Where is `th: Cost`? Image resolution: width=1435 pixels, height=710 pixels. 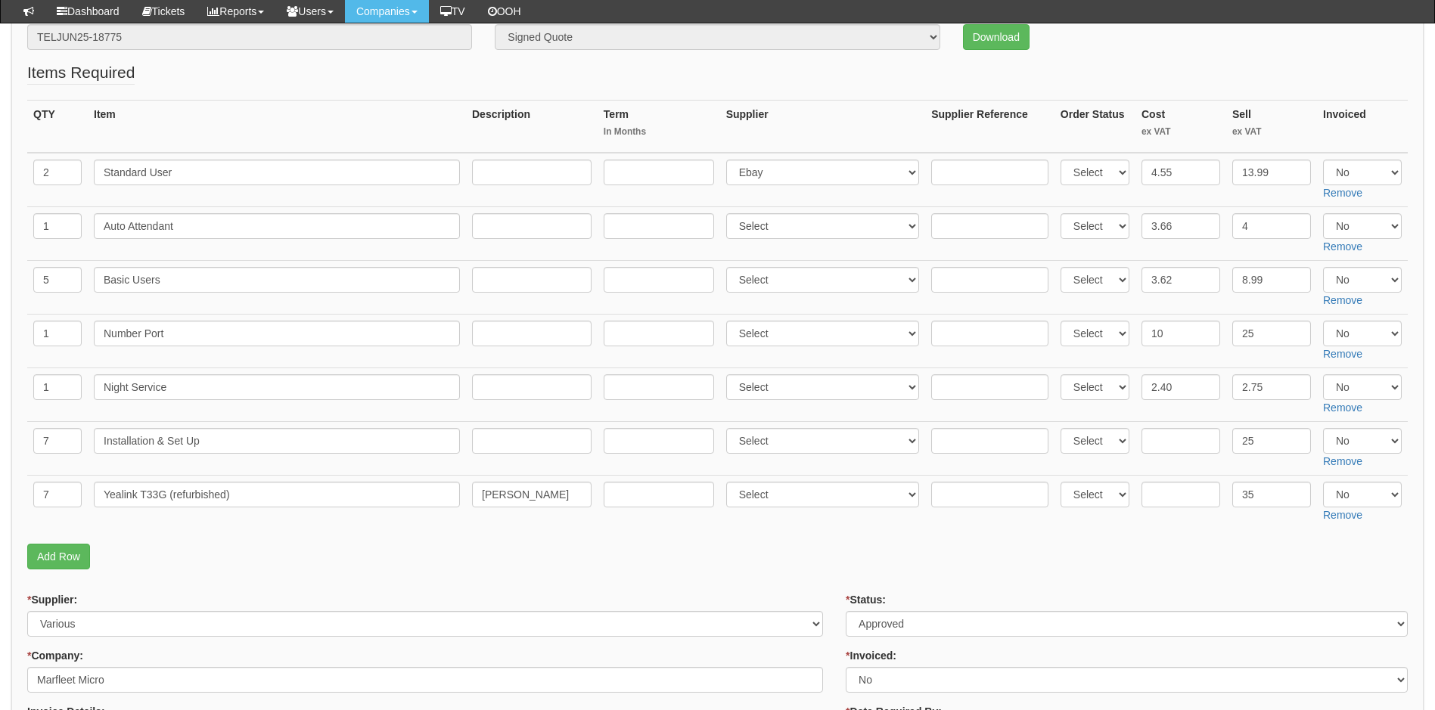 th: Cost is located at coordinates (1181, 127).